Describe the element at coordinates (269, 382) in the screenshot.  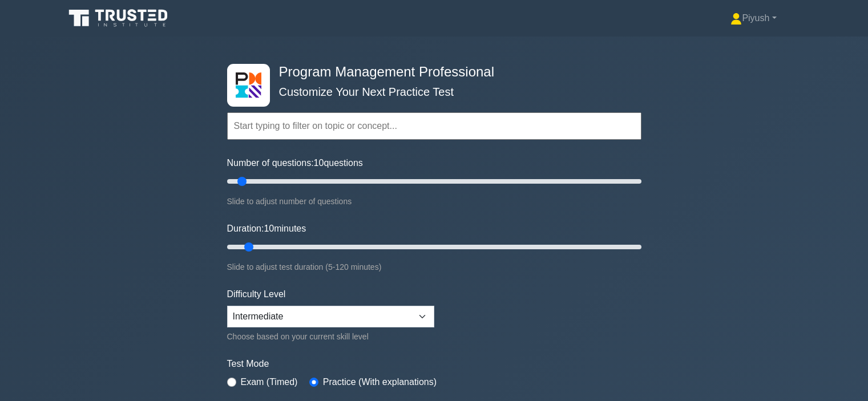
I see `label: Exam (Timed)` at that location.